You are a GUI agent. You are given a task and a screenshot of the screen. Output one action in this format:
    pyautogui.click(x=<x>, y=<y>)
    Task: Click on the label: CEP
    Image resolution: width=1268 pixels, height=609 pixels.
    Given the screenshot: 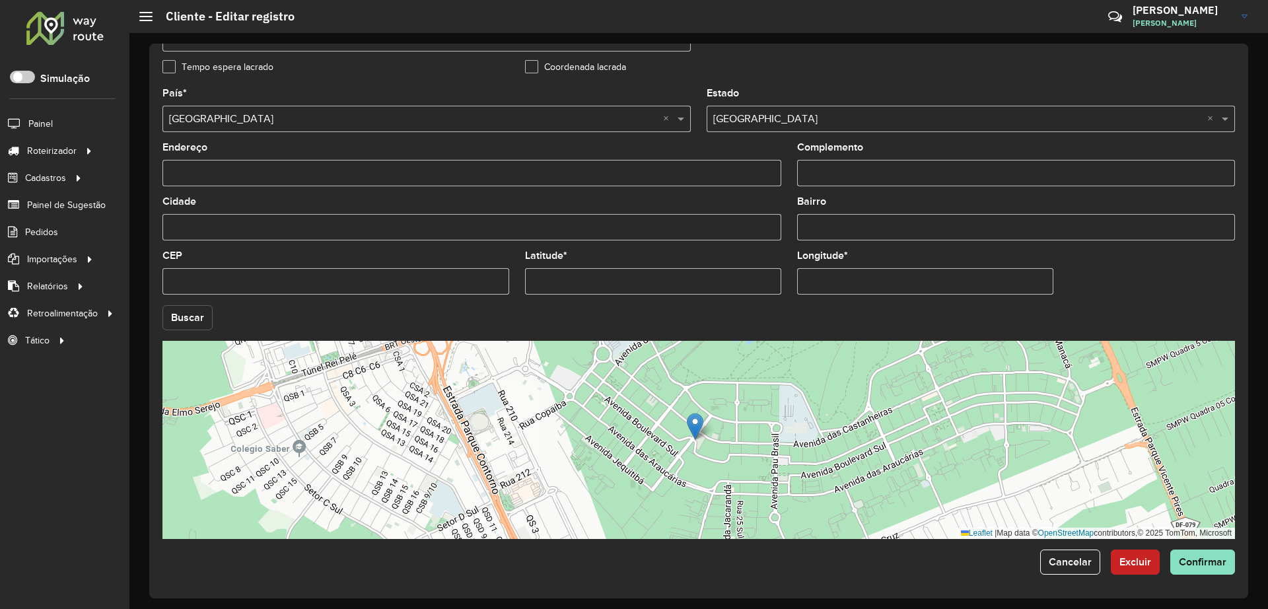 What is the action you would take?
    pyautogui.click(x=172, y=256)
    